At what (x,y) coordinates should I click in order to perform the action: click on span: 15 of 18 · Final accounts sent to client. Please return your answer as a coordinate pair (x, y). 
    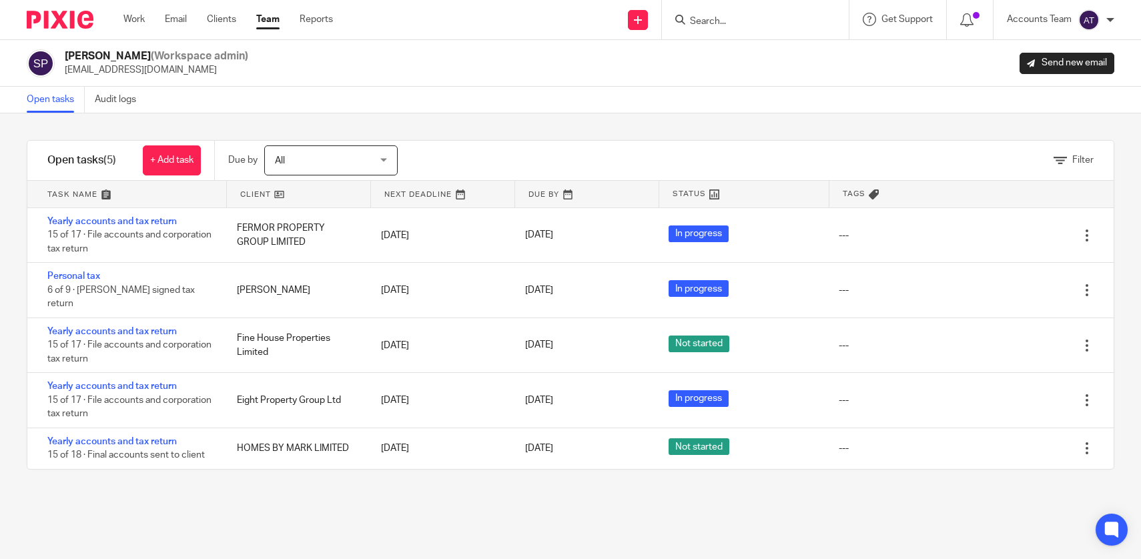
    Looking at the image, I should click on (126, 455).